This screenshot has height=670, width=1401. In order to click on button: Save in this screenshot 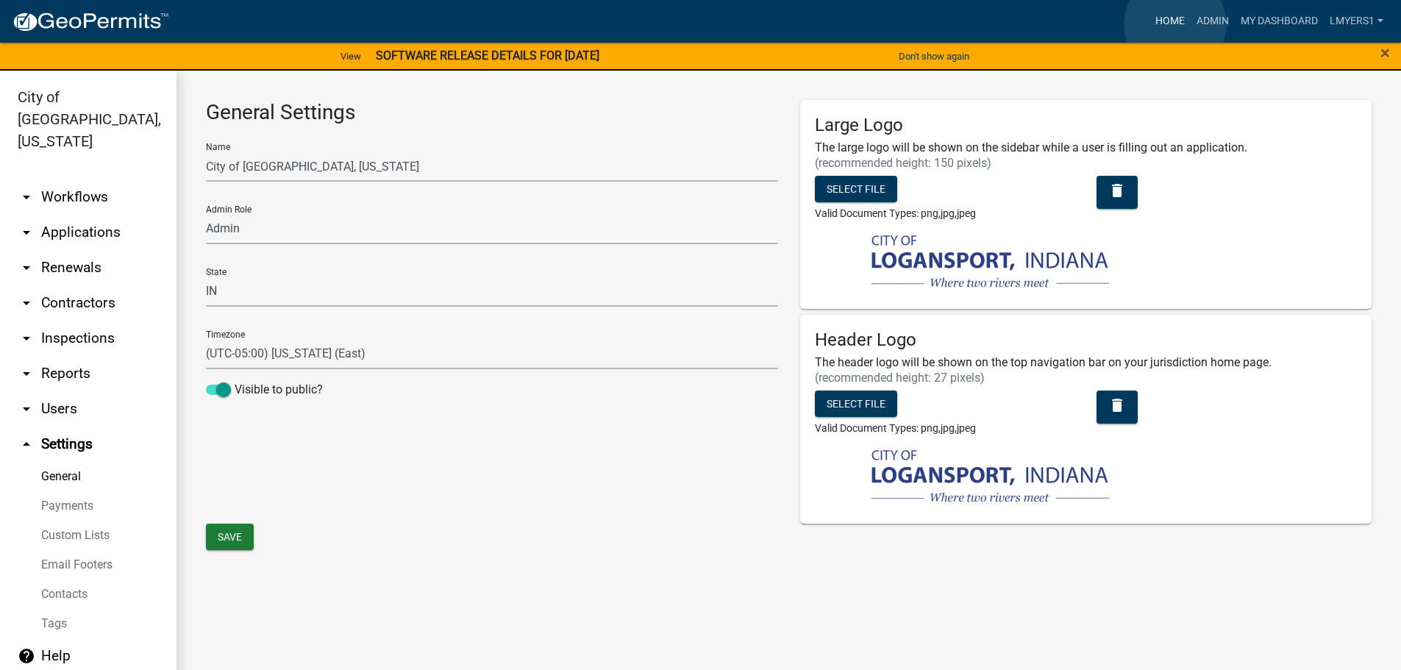, I will do `click(229, 537)`.